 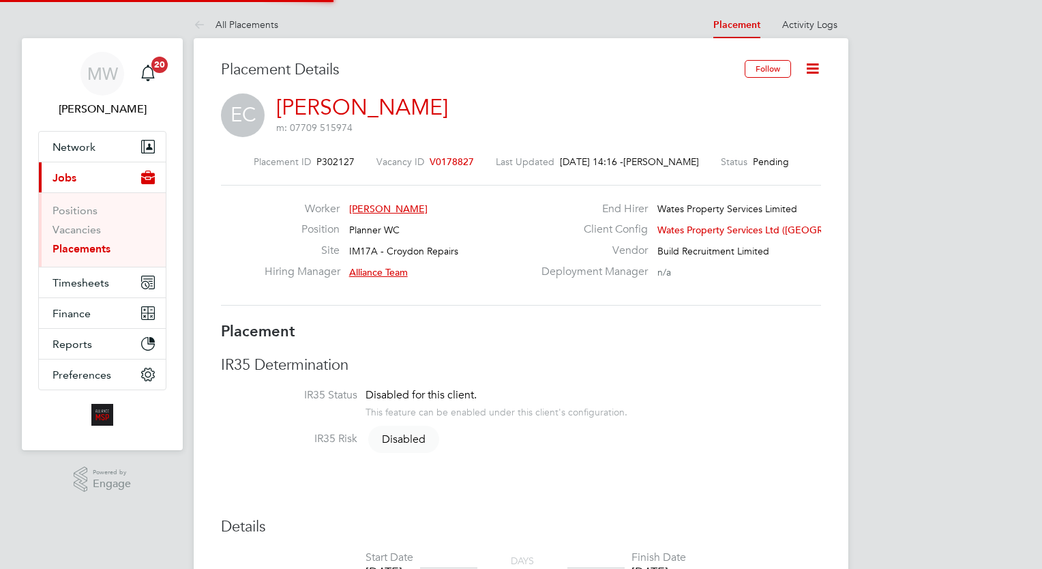 I want to click on a: Powered byEngage, so click(x=102, y=479).